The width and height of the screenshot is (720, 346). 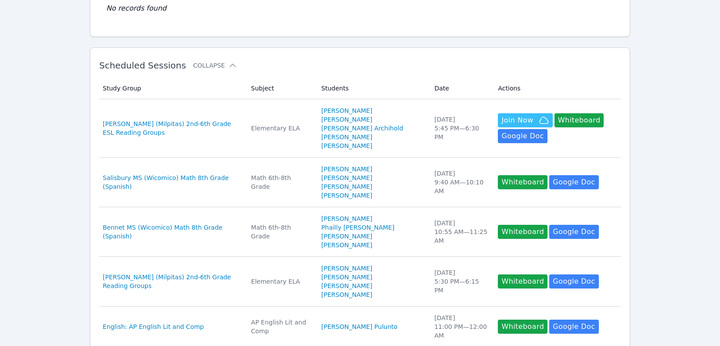 I want to click on a: English: AP English Lit and Comp, so click(x=153, y=327).